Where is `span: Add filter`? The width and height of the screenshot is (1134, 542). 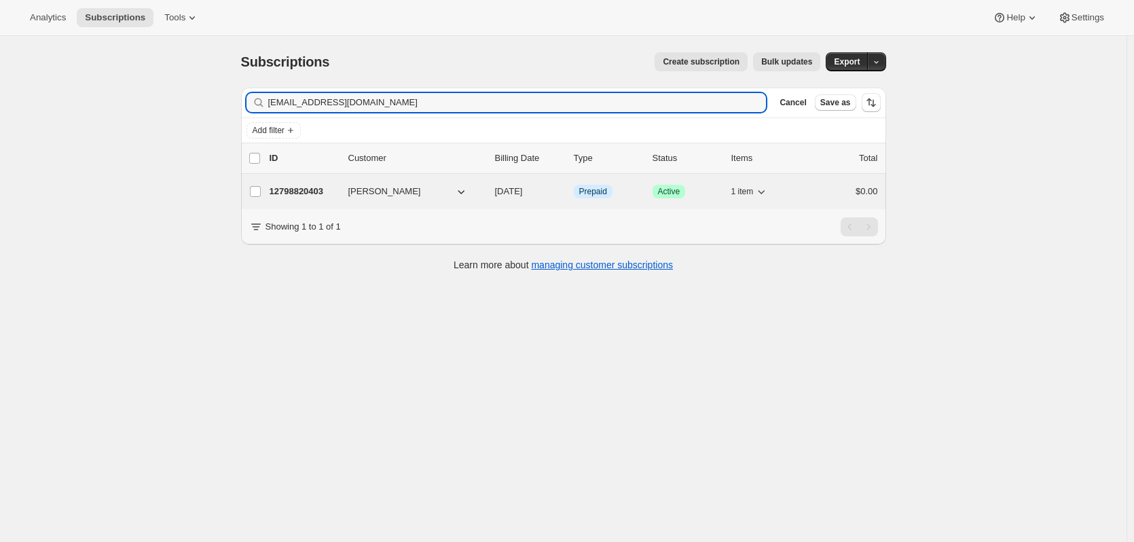 span: Add filter is located at coordinates (268, 130).